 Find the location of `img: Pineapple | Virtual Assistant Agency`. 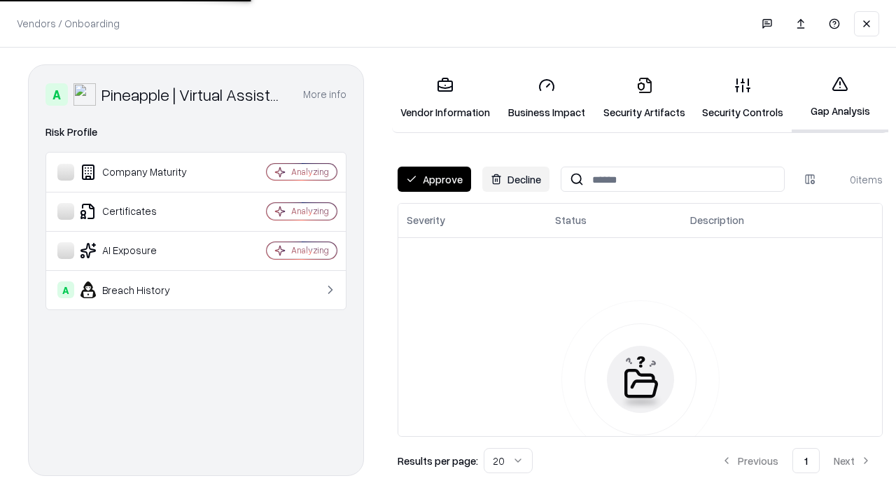

img: Pineapple | Virtual Assistant Agency is located at coordinates (85, 94).